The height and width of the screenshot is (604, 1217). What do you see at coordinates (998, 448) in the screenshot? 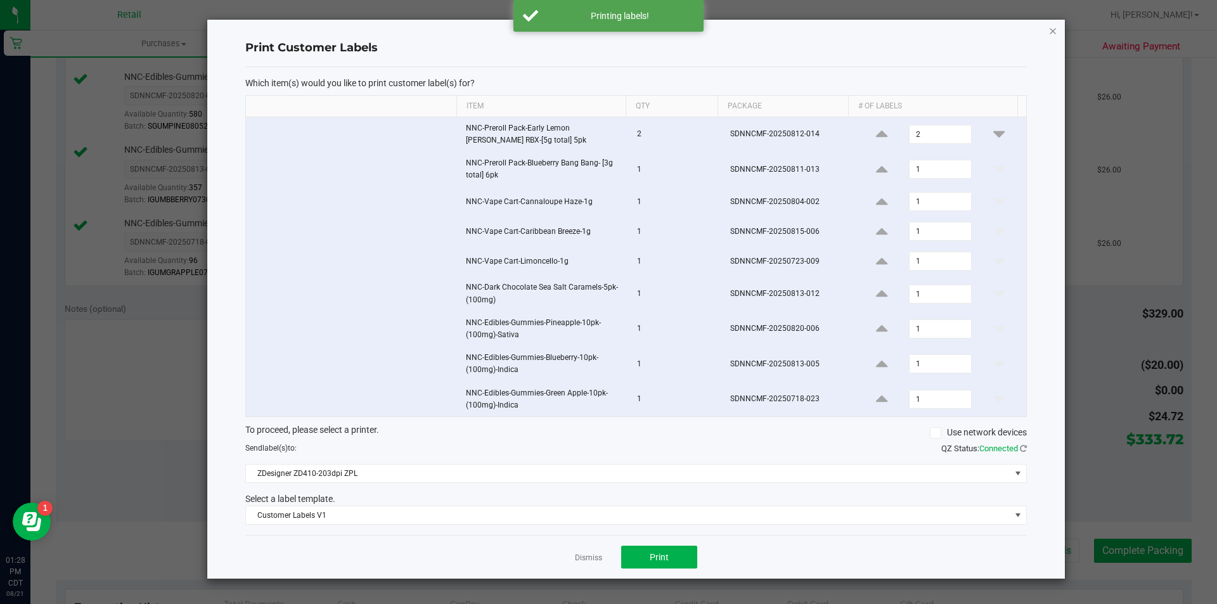
I see `span: Connected` at bounding box center [998, 448].